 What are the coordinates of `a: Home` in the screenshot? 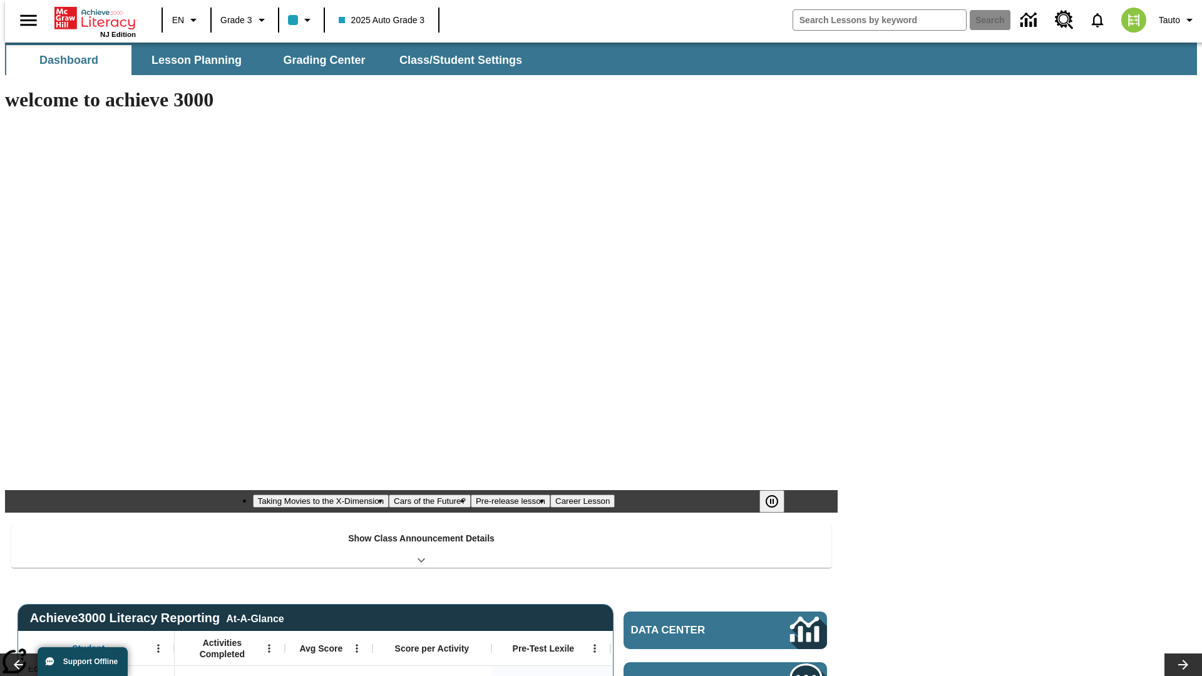 It's located at (95, 18).